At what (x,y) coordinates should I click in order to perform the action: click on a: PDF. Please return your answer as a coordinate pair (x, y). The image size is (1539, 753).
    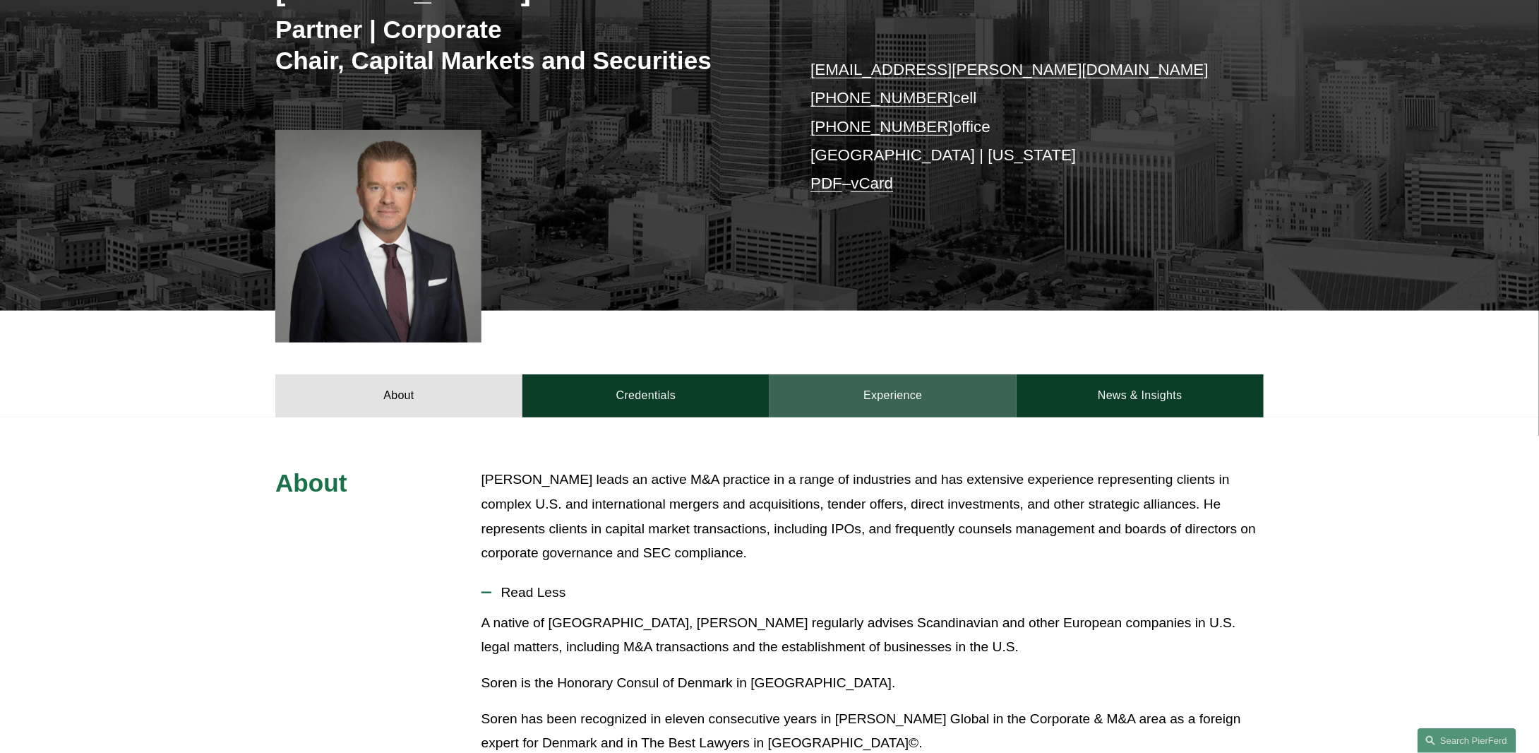
    Looking at the image, I should click on (826, 183).